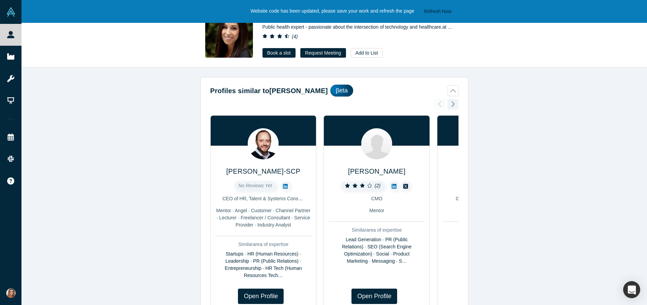 The height and width of the screenshot is (305, 647). I want to click on img: Yuri Kruman J.D. SHRM-SCP's Profile Image, so click(263, 144).